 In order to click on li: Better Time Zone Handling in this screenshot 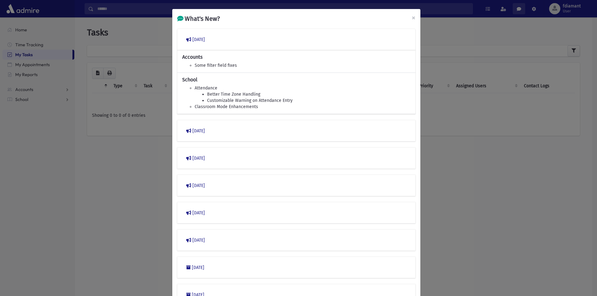, I will do `click(309, 94)`.